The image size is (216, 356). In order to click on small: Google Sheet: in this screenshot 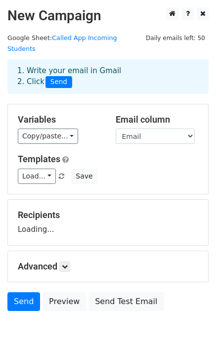, I will do `click(62, 44)`.